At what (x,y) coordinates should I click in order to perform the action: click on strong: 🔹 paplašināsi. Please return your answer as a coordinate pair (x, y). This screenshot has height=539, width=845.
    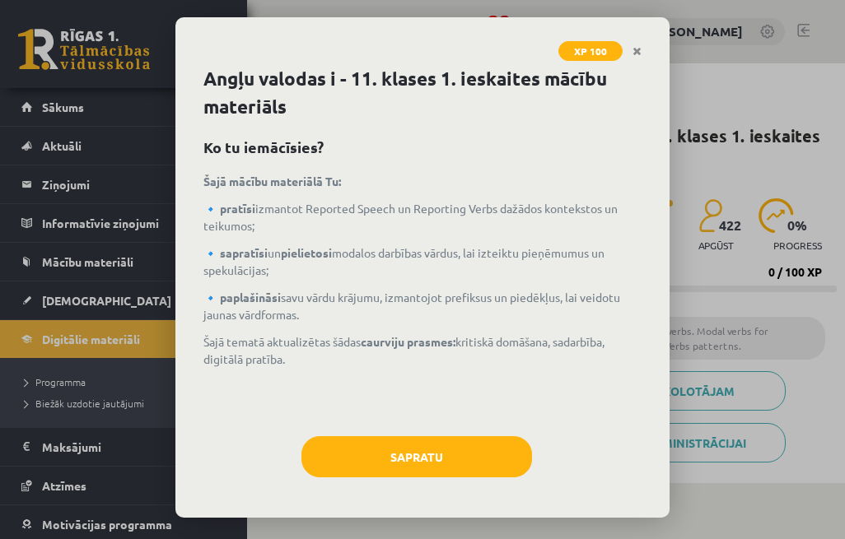
    Looking at the image, I should click on (242, 297).